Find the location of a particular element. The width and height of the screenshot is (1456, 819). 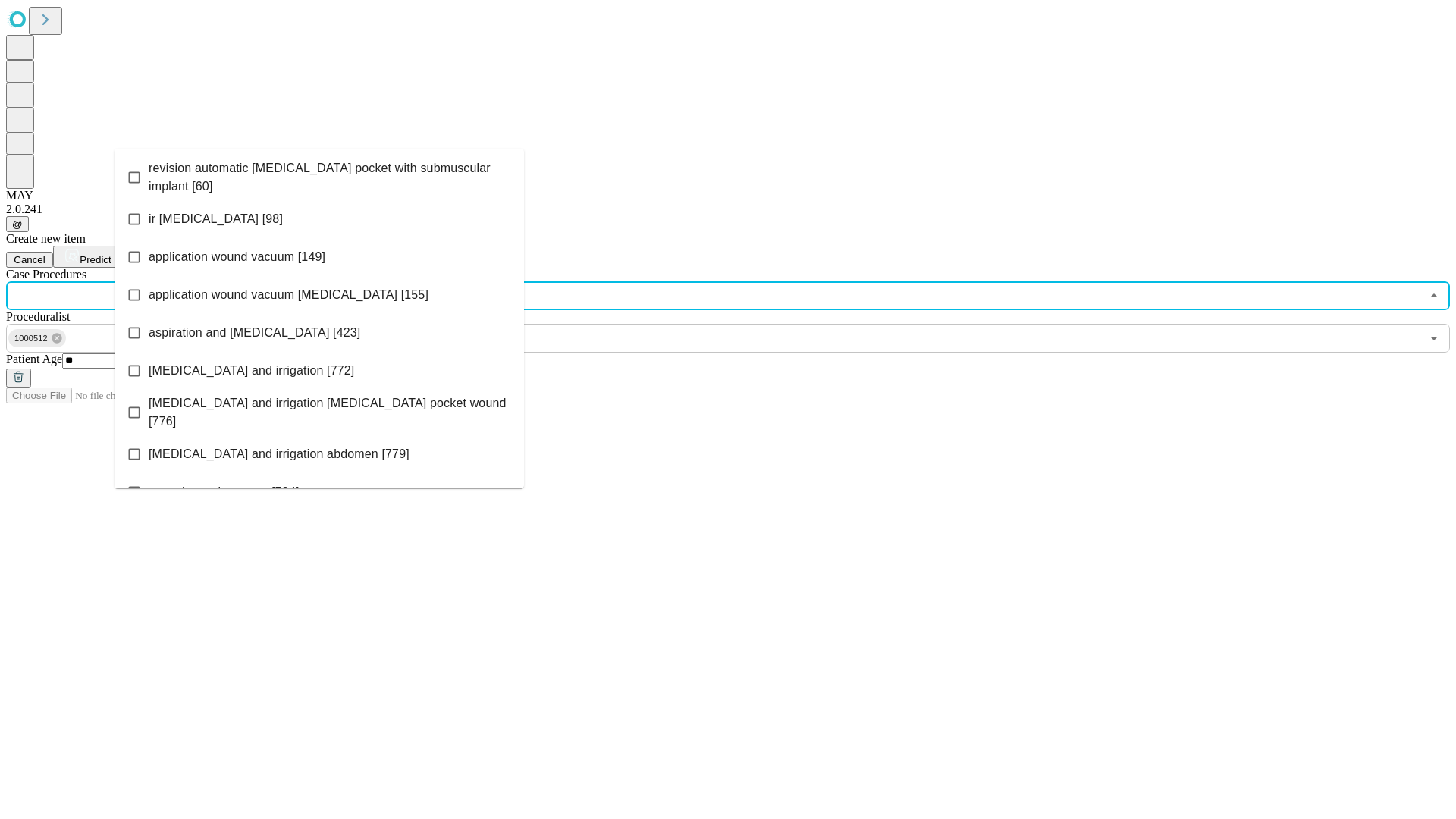

span: Create new item is located at coordinates (46, 238).